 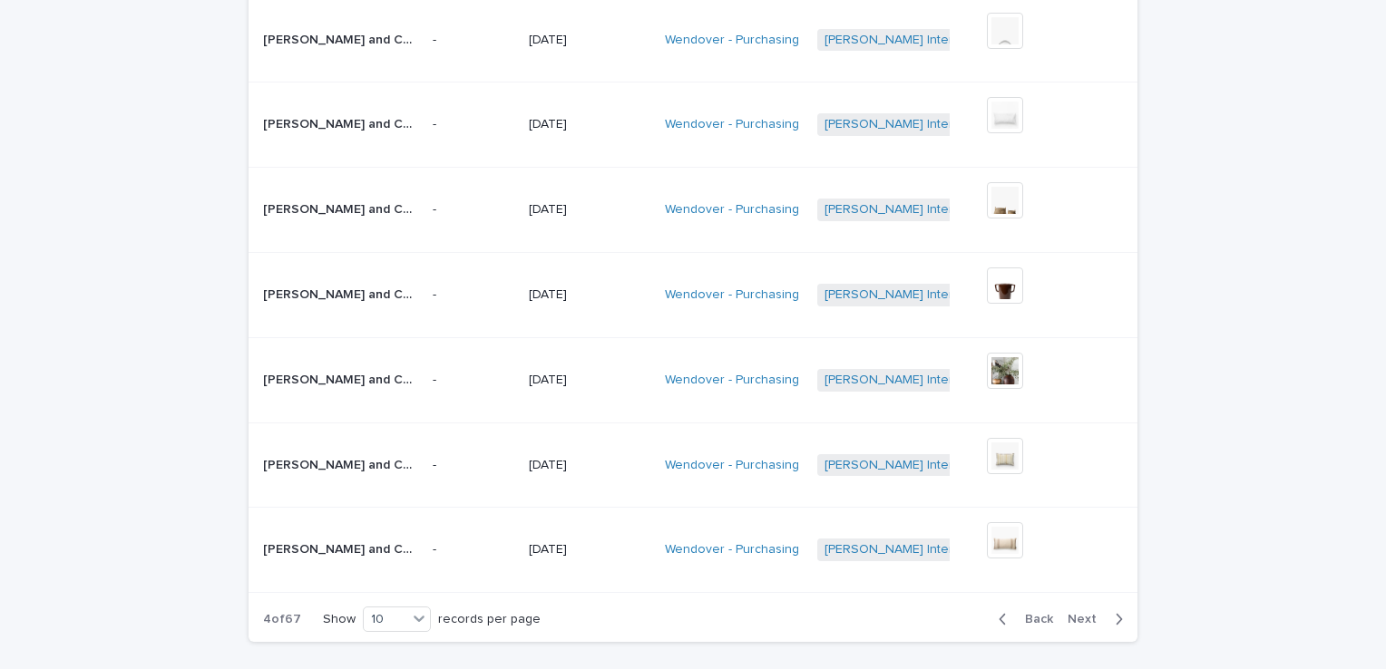 I want to click on p: McGee and Company - Aged Wood Vase | 77287, so click(x=340, y=378).